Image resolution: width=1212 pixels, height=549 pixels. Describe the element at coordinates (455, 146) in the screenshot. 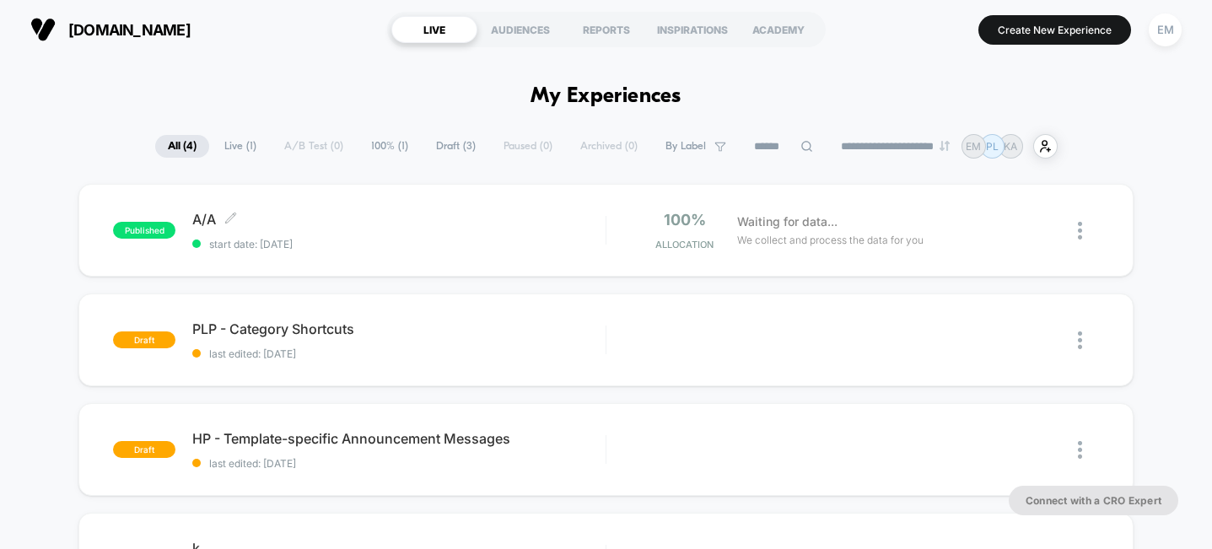

I see `span: Draft ( 3 )` at that location.